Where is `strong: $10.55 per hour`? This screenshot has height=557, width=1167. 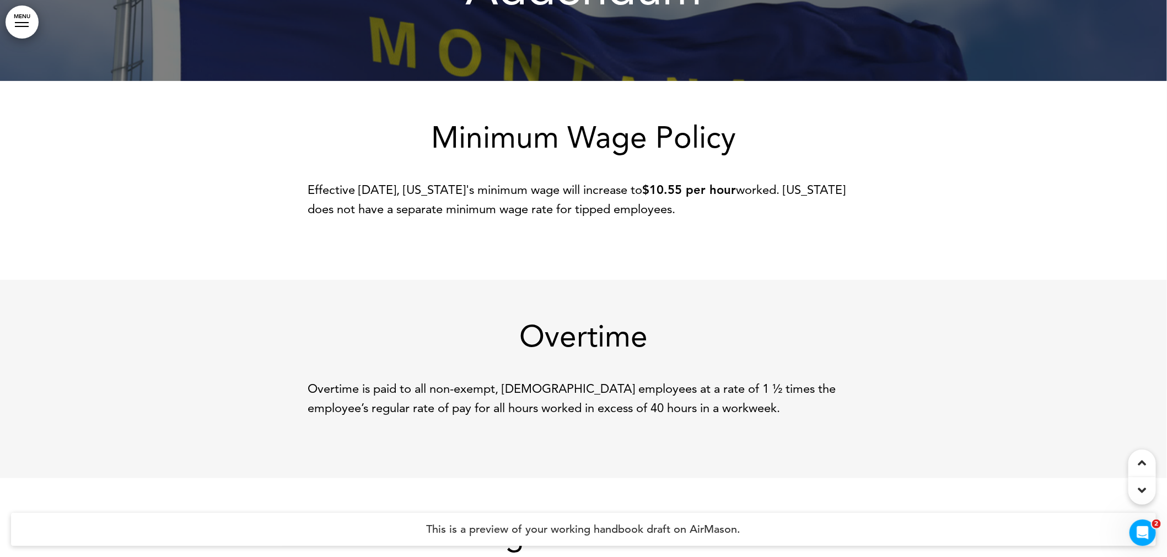
strong: $10.55 per hour is located at coordinates (689, 190).